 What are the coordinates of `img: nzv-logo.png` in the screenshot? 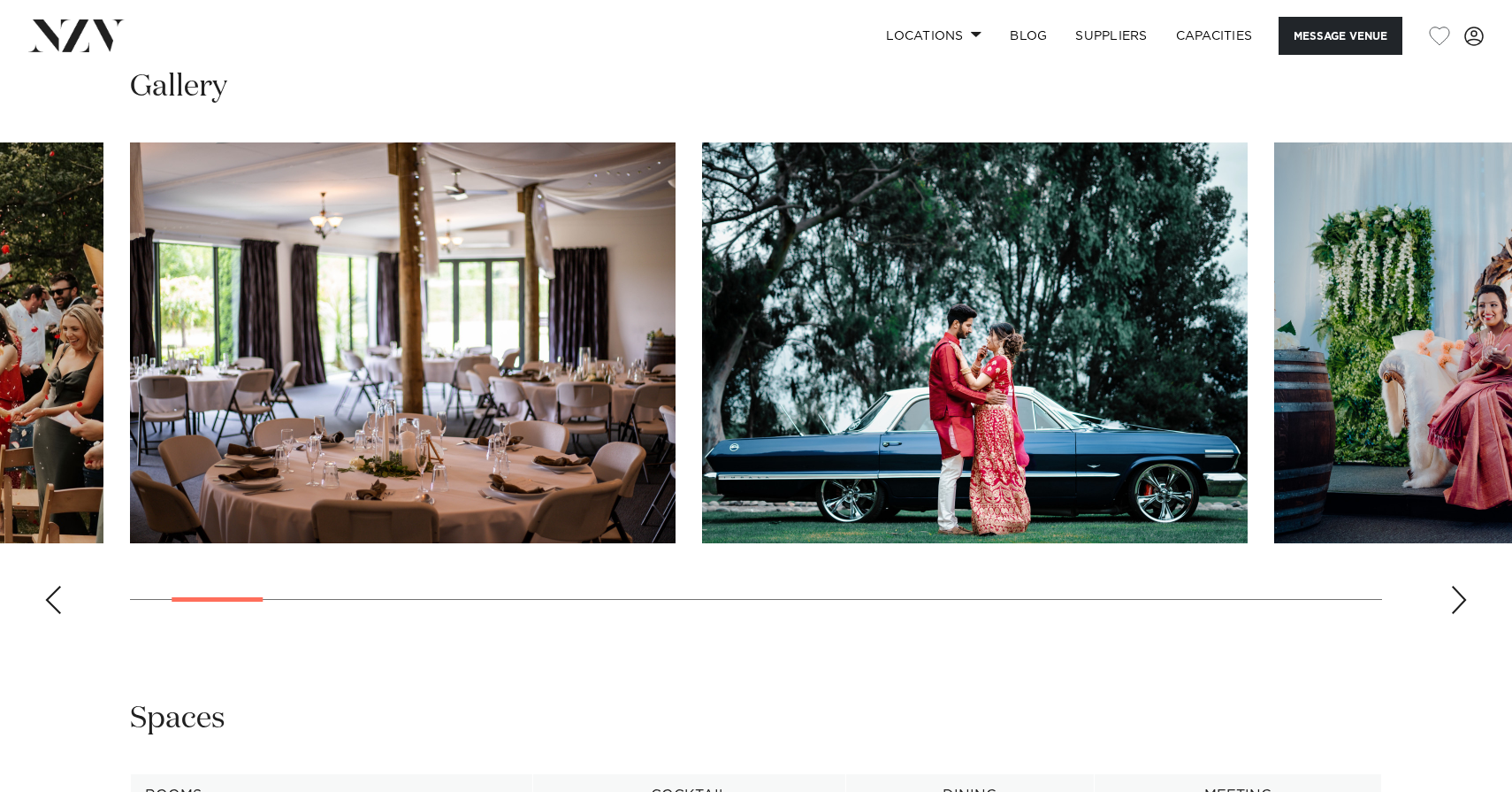 It's located at (76, 35).